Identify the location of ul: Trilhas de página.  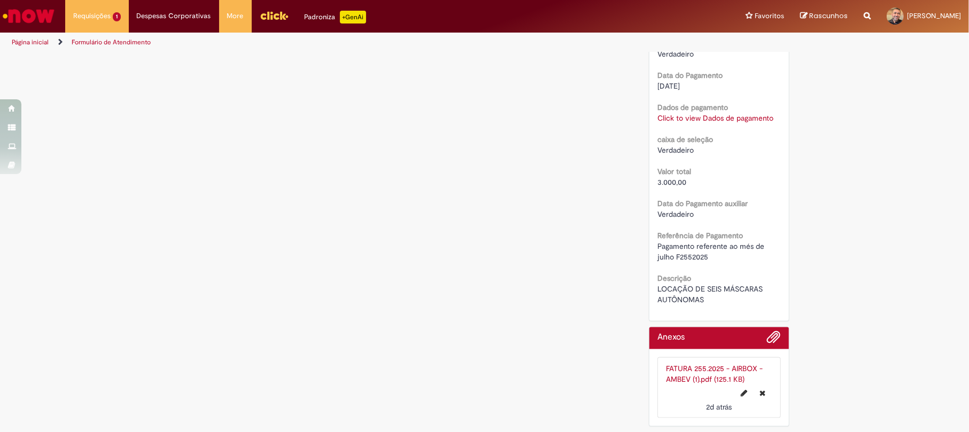
(323, 42).